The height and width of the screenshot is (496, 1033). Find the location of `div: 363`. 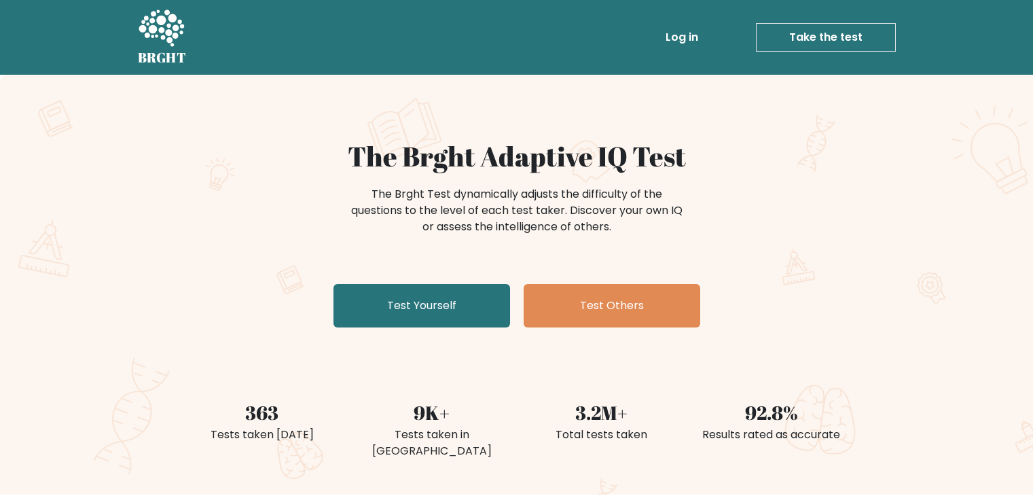

div: 363 is located at coordinates (262, 412).